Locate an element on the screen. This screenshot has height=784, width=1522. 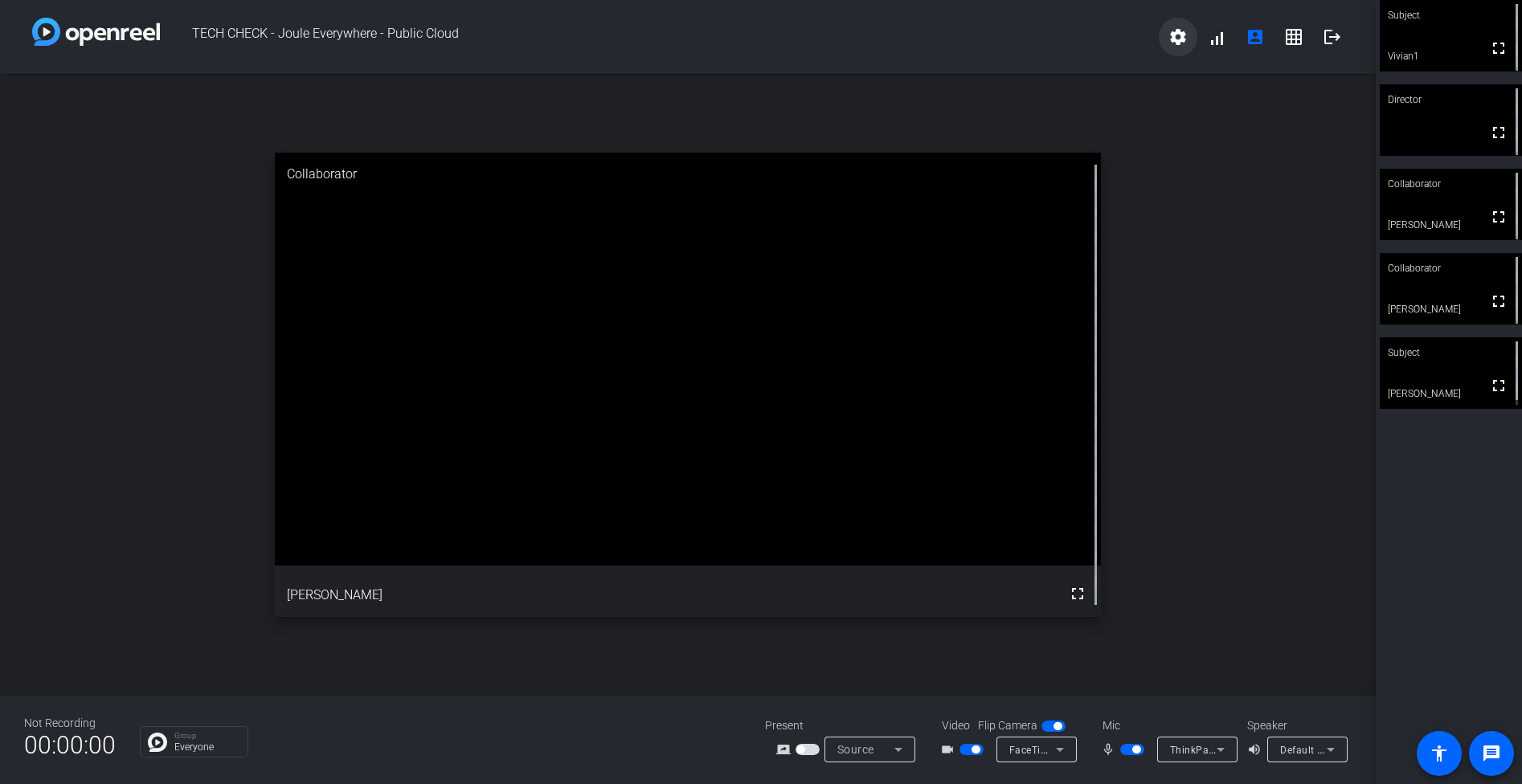
mat-icon: screen_share_outline is located at coordinates (786, 750).